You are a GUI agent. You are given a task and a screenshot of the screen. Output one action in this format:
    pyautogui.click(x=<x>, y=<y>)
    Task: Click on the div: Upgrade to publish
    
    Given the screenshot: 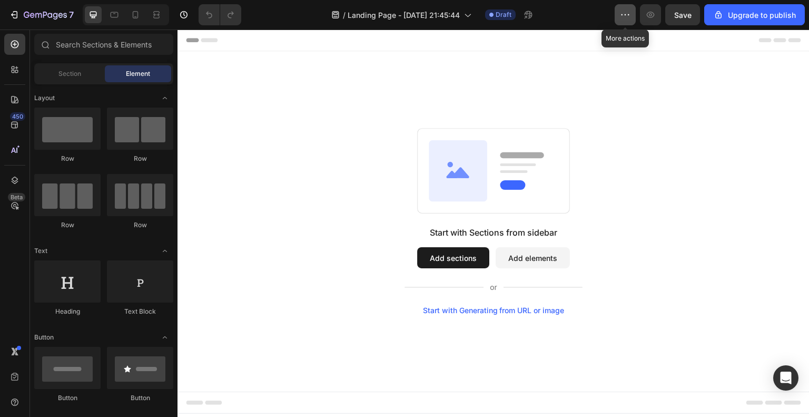 What is the action you would take?
    pyautogui.click(x=754, y=15)
    